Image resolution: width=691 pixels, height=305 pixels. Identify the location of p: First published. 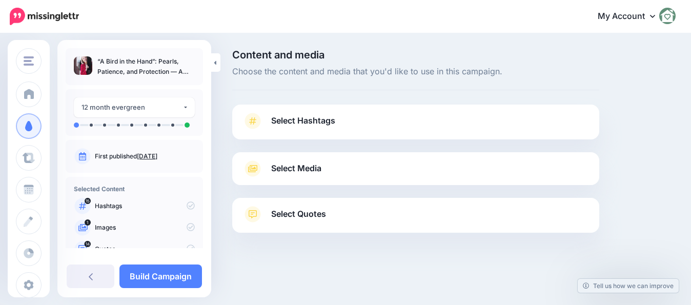
(144, 156).